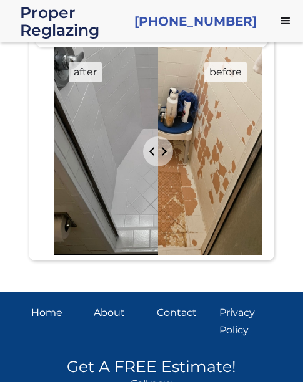 The image size is (303, 382). Describe the element at coordinates (72, 21) in the screenshot. I see `a: home` at that location.